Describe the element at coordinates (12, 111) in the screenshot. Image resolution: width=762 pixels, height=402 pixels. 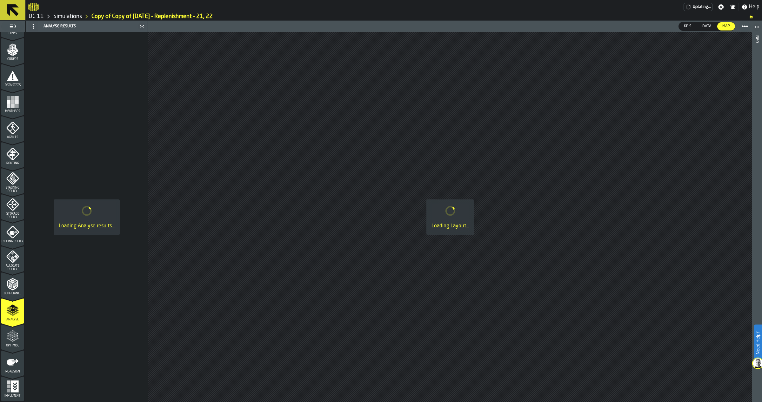
I see `span: Heatmaps` at that location.